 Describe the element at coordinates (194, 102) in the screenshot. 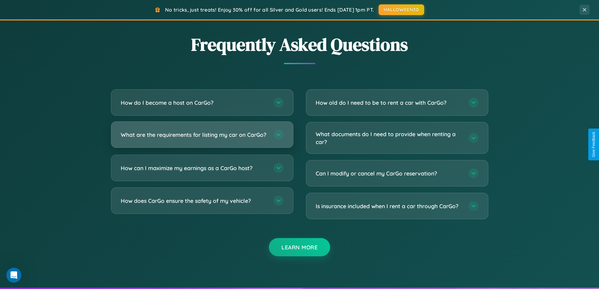

I see `h3: How do I become a host on CarGo?` at that location.